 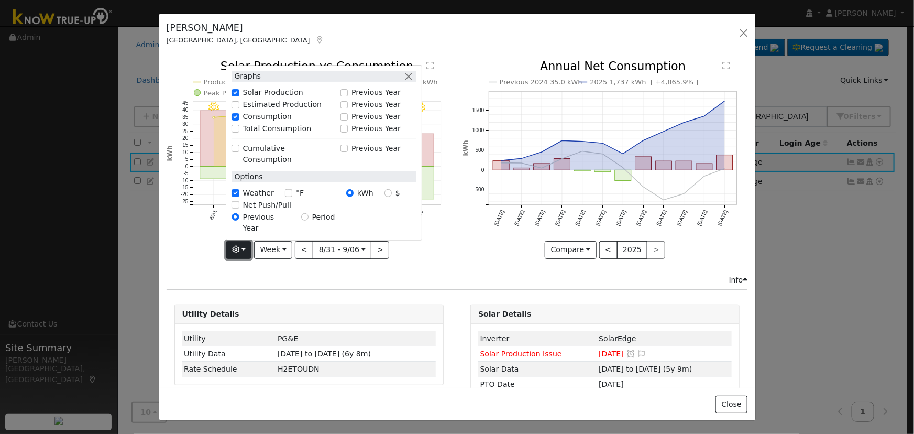 I want to click on input: Net Push/Pull, so click(x=235, y=205).